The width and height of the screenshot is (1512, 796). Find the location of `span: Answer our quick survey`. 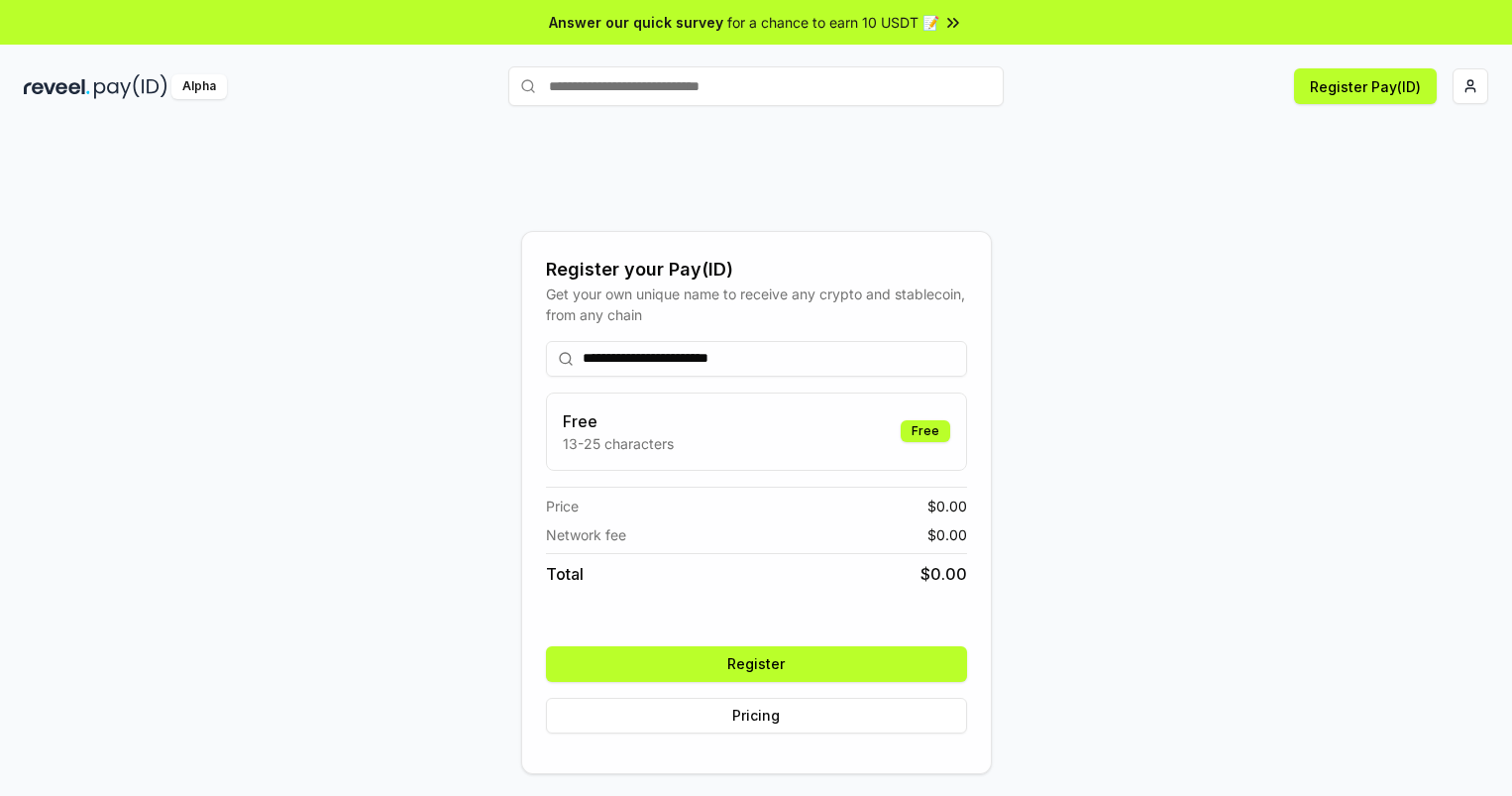

span: Answer our quick survey is located at coordinates (636, 22).